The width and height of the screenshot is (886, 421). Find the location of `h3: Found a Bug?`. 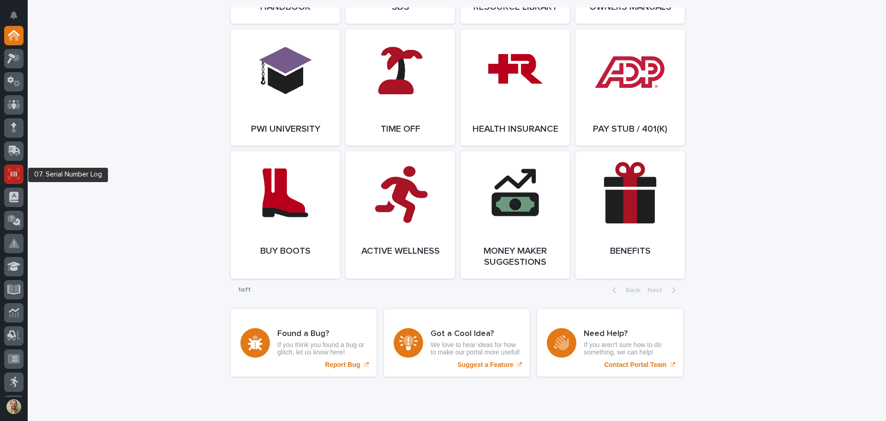

h3: Found a Bug? is located at coordinates (322, 334).